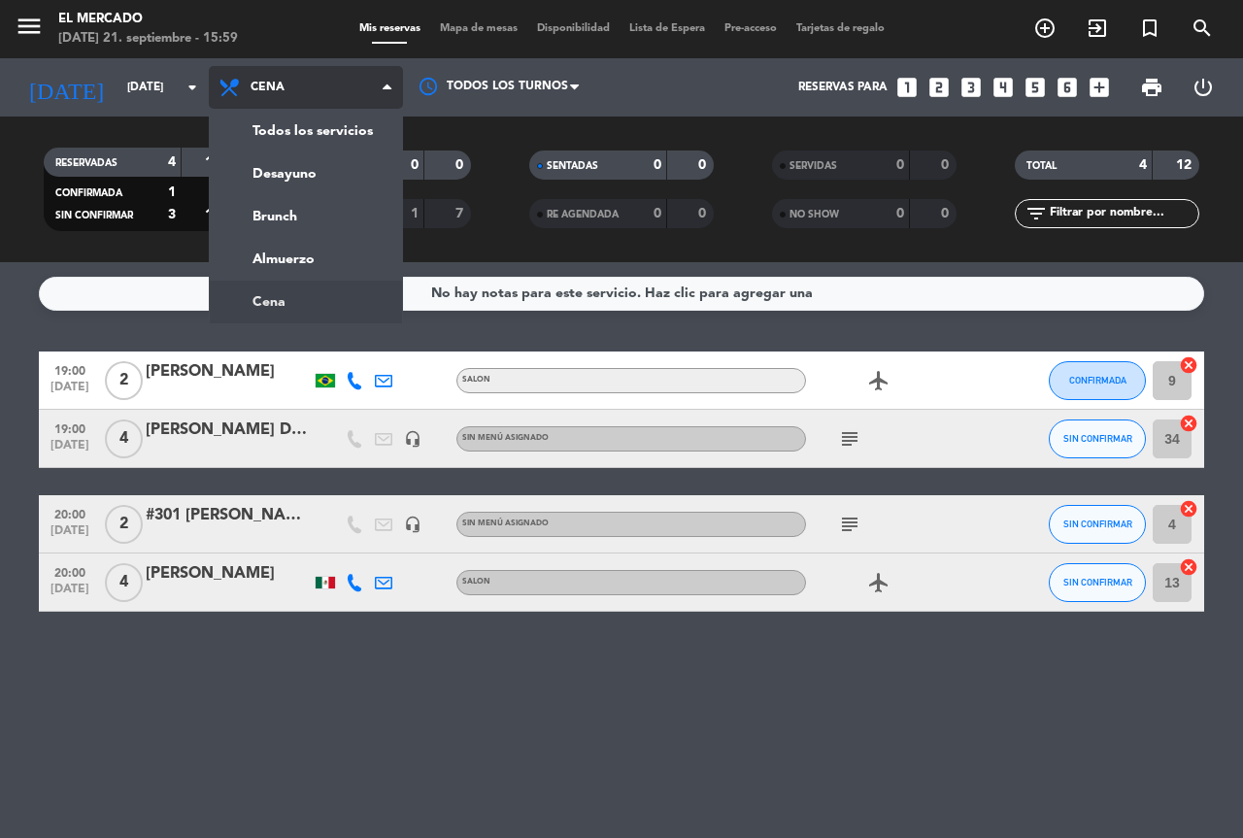 This screenshot has width=1243, height=838. Describe the element at coordinates (306, 259) in the screenshot. I see `a: Almuerzo` at that location.